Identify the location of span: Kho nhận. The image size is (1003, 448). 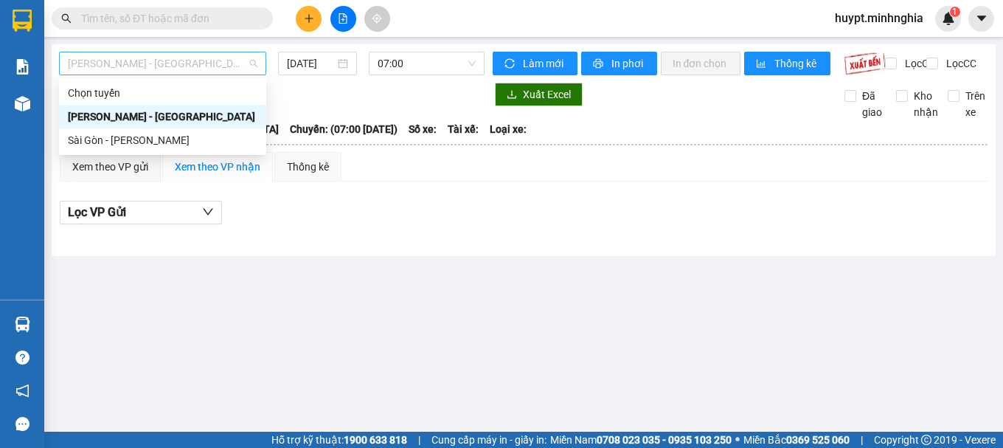
(925, 104).